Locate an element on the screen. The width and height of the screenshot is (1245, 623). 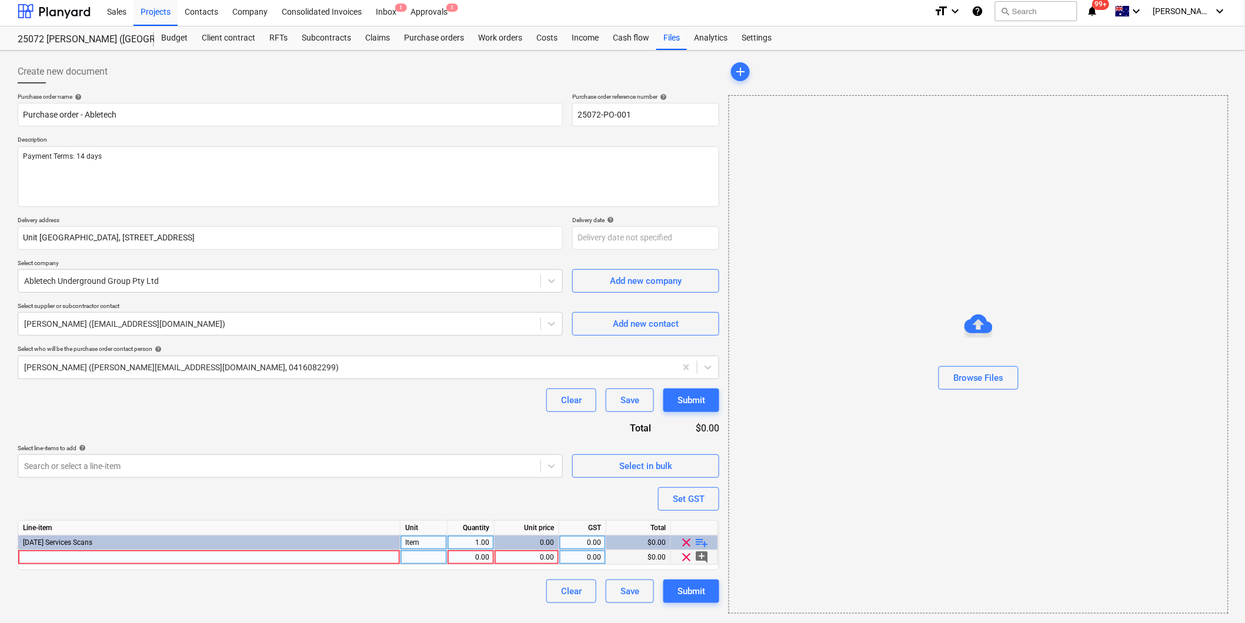
span: add_comment is located at coordinates (702, 558).